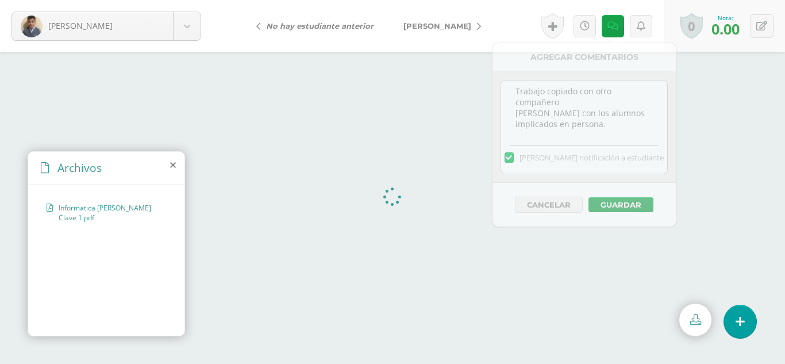 This screenshot has height=364, width=785. I want to click on button: Guardar, so click(620, 204).